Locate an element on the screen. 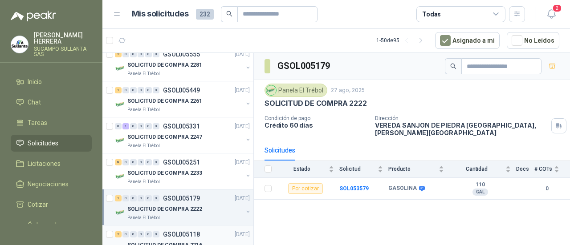 The width and height of the screenshot is (570, 245). div: 1 - 50 de 95 is located at coordinates (402, 41).